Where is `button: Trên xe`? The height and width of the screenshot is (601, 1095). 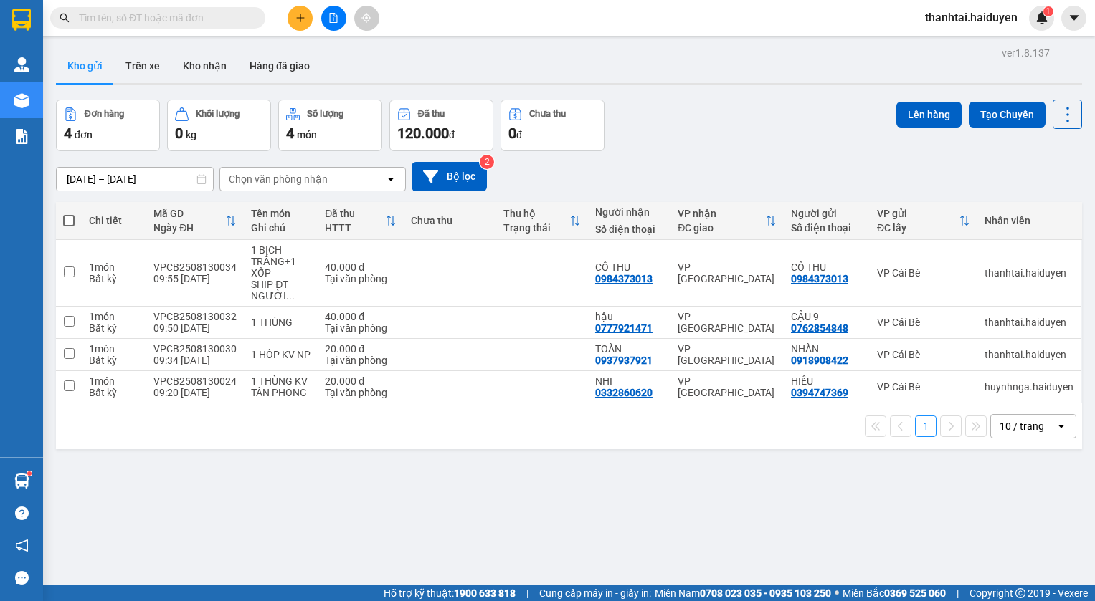
button: Trên xe is located at coordinates (143, 66).